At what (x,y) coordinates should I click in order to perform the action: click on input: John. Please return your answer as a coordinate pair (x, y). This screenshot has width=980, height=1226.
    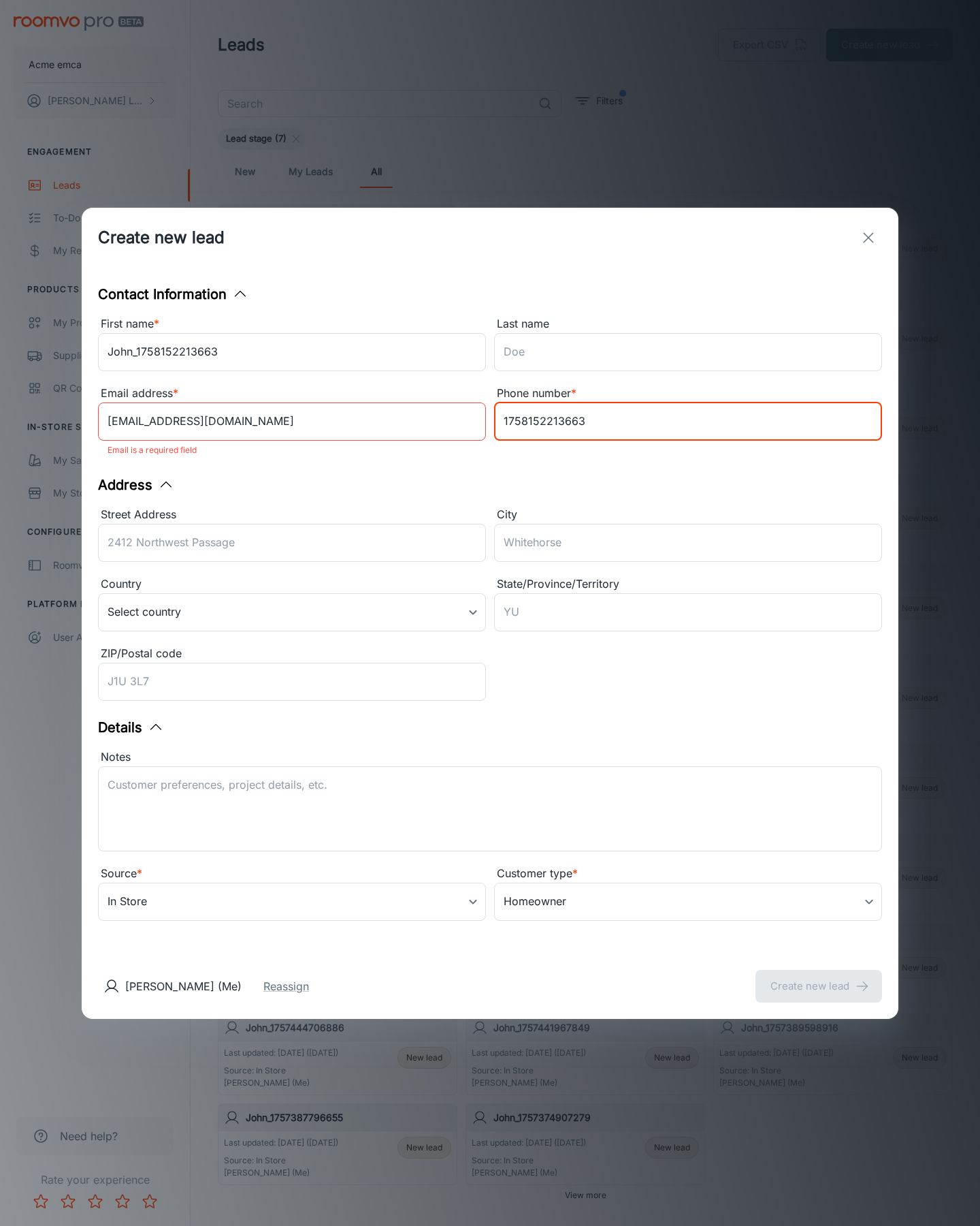
    Looking at the image, I should click on (292, 352).